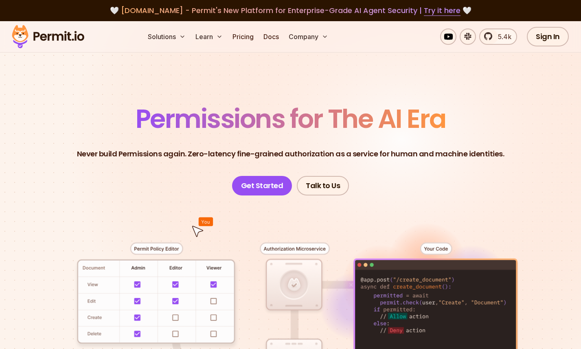 This screenshot has height=349, width=581. Describe the element at coordinates (498, 37) in the screenshot. I see `a: 5.4k` at that location.